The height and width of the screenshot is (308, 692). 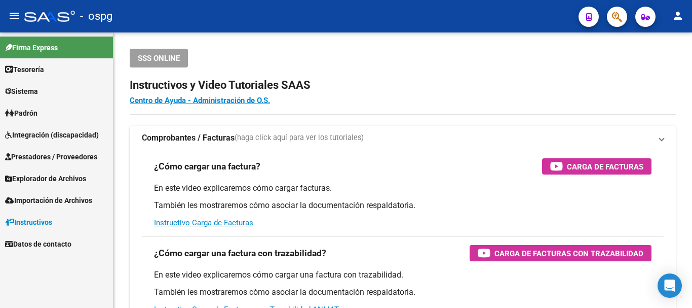 What do you see at coordinates (605, 166) in the screenshot?
I see `span: Carga de Facturas` at bounding box center [605, 166].